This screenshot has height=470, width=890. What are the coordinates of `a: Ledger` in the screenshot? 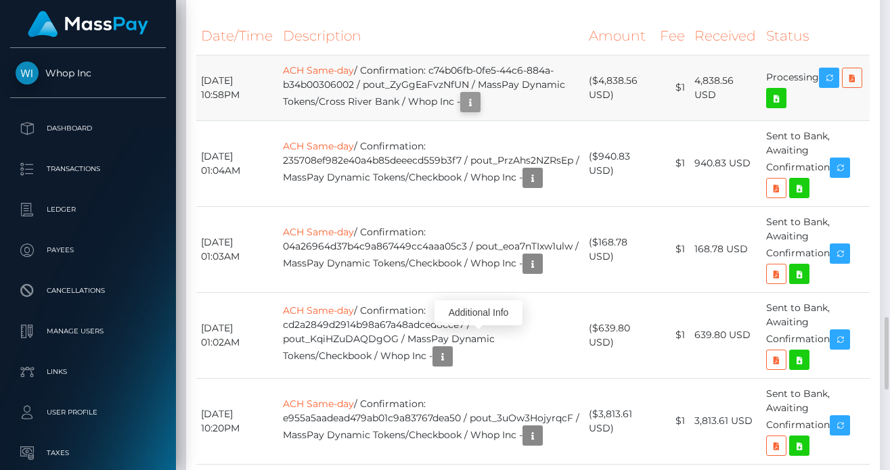 It's located at (88, 210).